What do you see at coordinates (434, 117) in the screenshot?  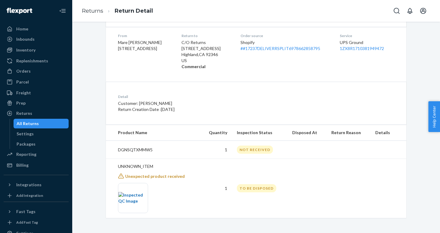 I see `button: Help Center` at bounding box center [434, 117].